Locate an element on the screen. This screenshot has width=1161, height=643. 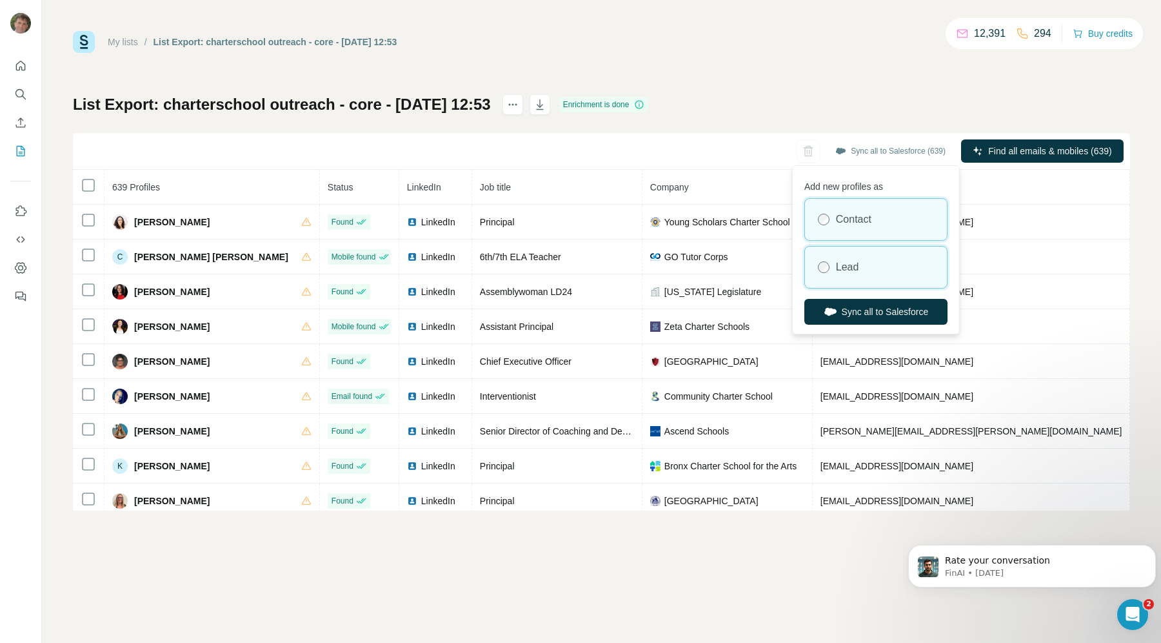
button: Use Surfe on LinkedIn is located at coordinates (21, 211).